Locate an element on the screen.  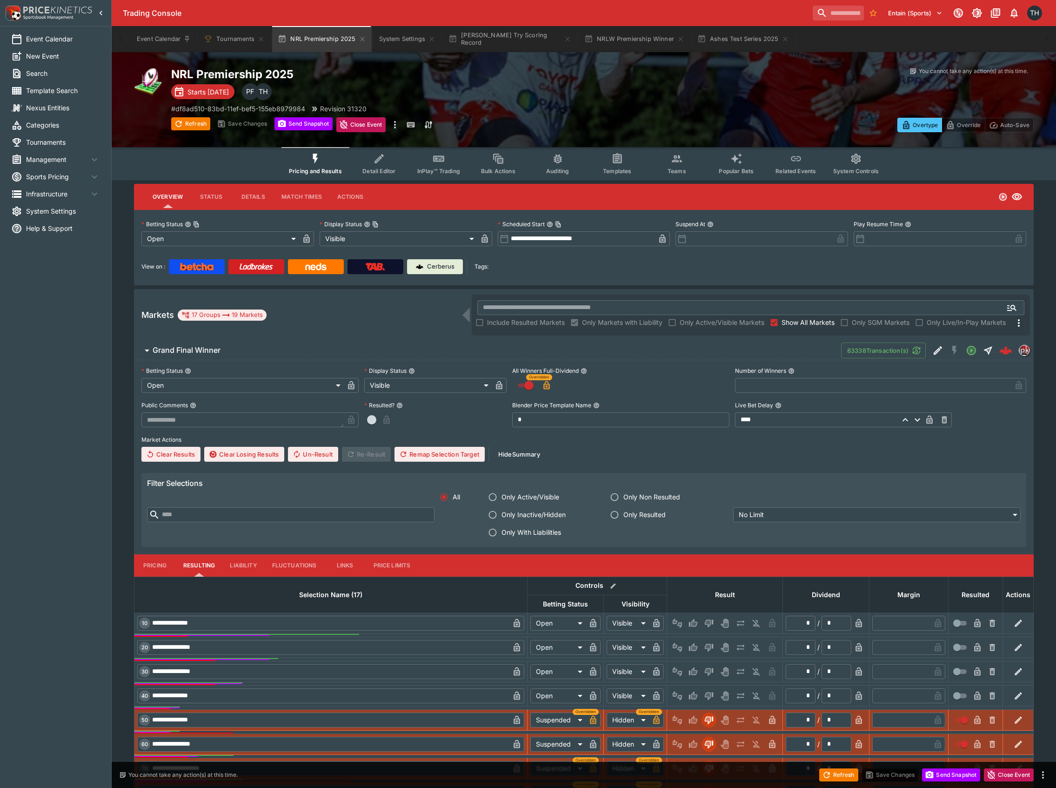
span: 60 is located at coordinates (145, 744).